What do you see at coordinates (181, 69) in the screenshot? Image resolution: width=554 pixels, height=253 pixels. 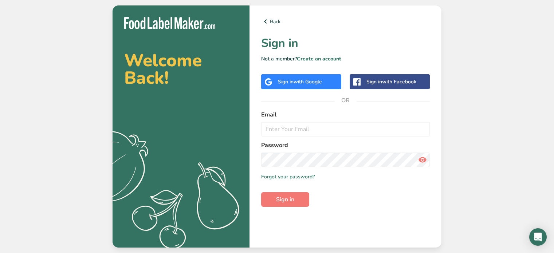 I see `h2: Welcome Back!` at bounding box center [181, 69].